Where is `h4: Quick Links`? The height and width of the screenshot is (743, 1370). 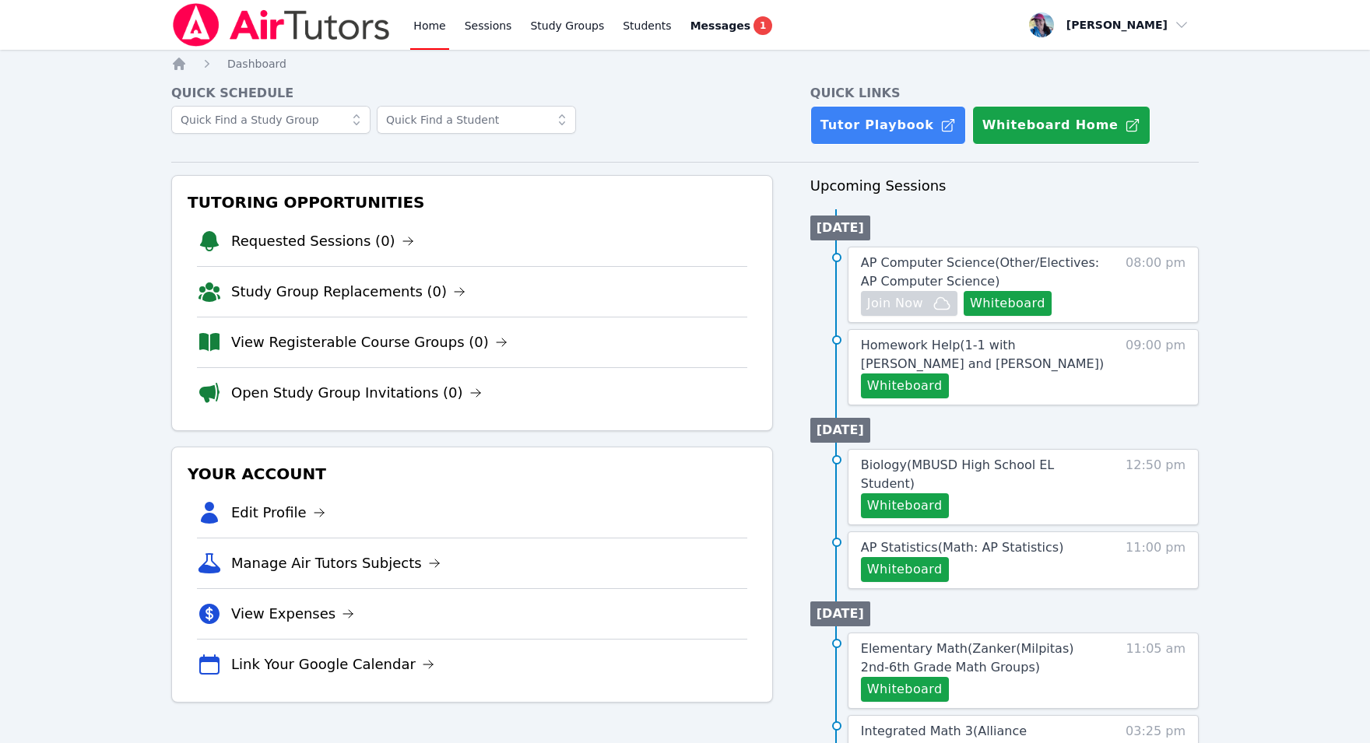
h4: Quick Links is located at coordinates (1004, 93).